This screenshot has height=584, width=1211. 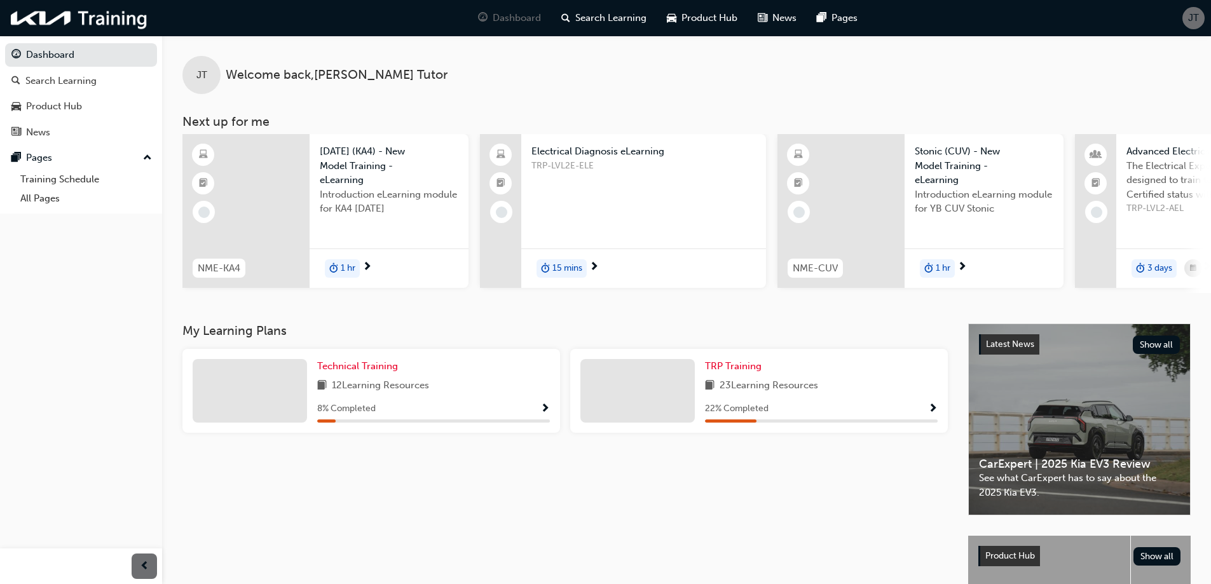 I want to click on div: Search Learning, so click(x=61, y=81).